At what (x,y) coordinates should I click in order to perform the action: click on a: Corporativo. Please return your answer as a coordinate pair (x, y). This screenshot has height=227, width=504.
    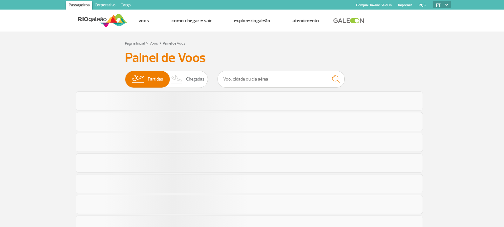
    Looking at the image, I should click on (105, 6).